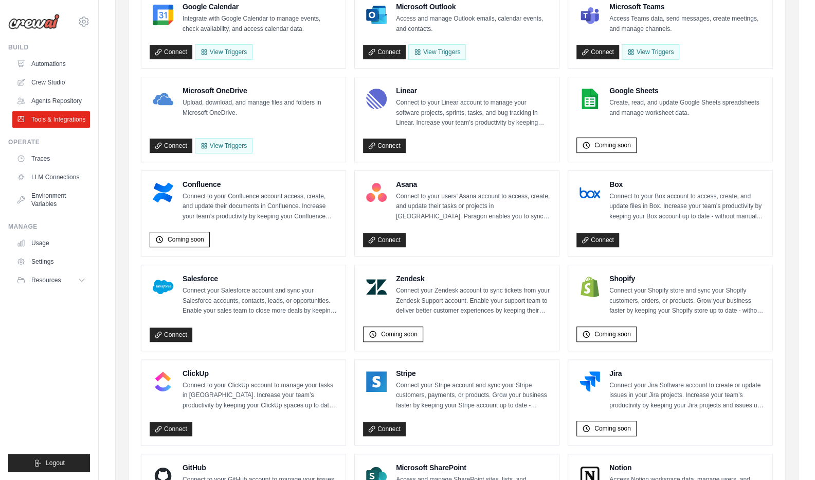 The height and width of the screenshot is (480, 815). What do you see at coordinates (687, 373) in the screenshot?
I see `h4: Jira` at bounding box center [687, 373].